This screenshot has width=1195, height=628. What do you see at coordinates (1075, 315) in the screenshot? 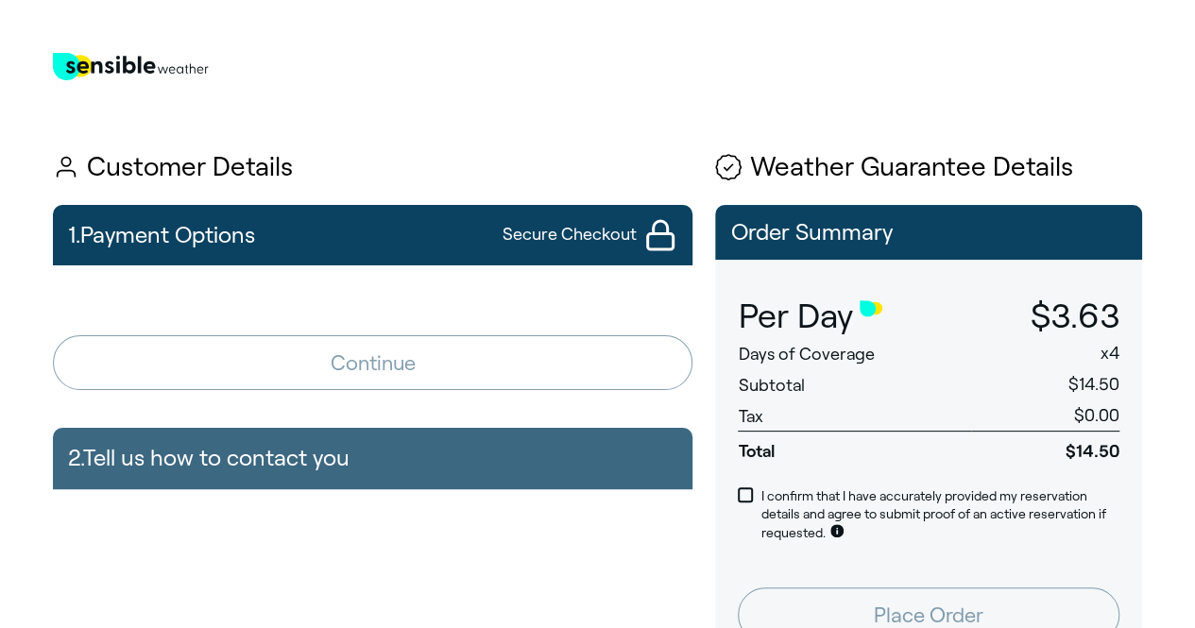
I see `span: $3.63` at bounding box center [1075, 315].